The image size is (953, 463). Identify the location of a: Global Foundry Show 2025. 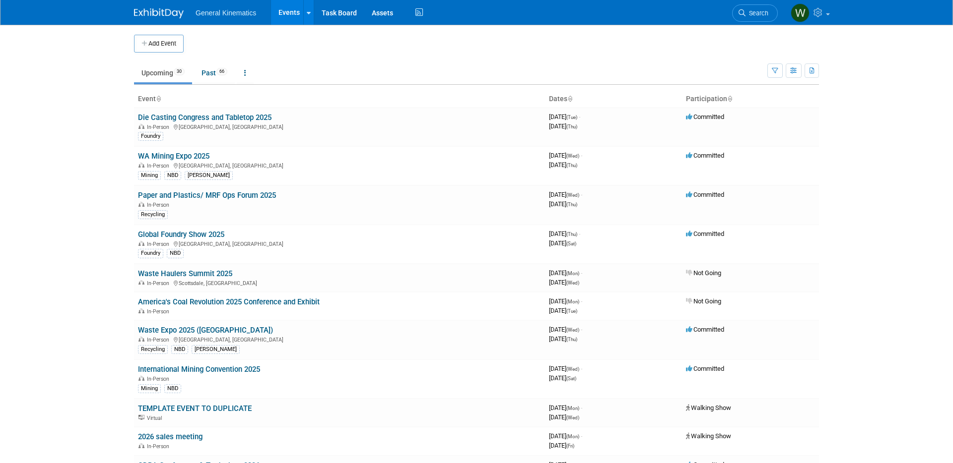
(181, 235).